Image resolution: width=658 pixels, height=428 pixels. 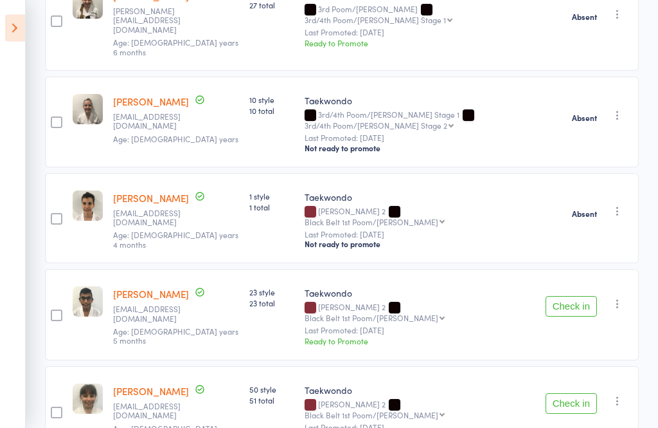 I want to click on span: 1 style, so click(x=272, y=196).